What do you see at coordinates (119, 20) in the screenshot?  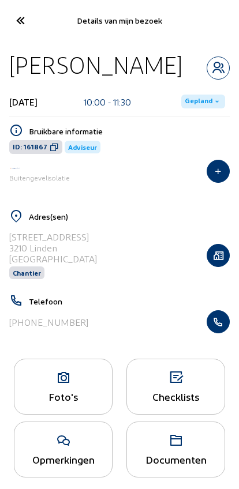 I see `div: Details van mijn bezoek` at bounding box center [119, 20].